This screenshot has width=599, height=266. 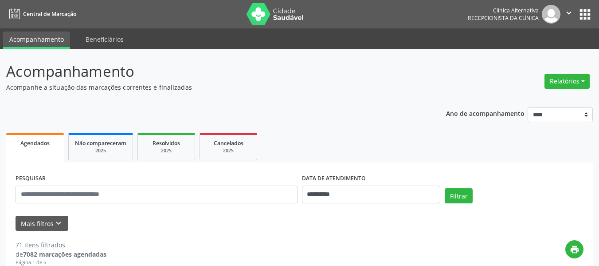 I want to click on a: Acompanhamento, so click(x=36, y=40).